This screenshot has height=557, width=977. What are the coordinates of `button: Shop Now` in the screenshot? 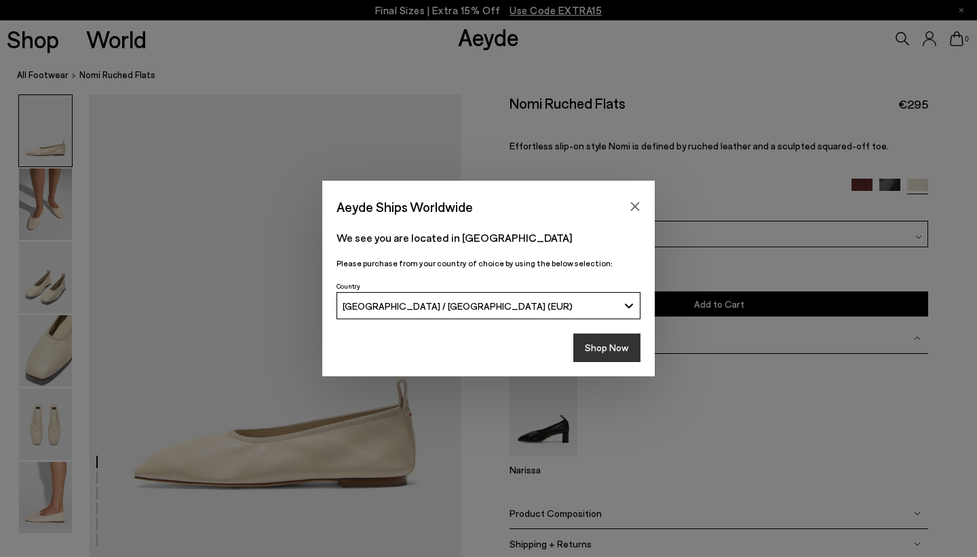 It's located at (607, 348).